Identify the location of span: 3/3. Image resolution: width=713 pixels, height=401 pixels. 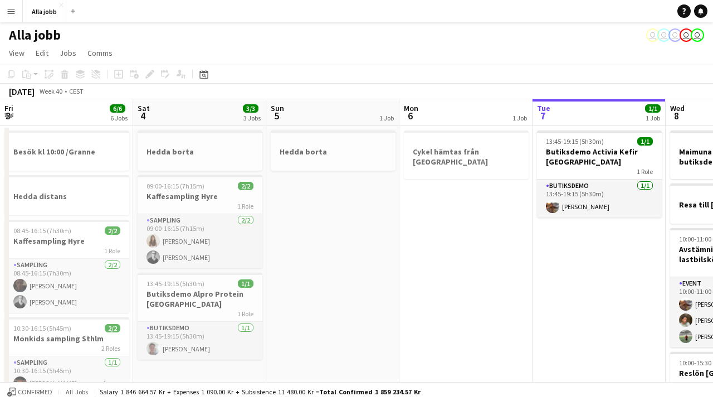
(251, 108).